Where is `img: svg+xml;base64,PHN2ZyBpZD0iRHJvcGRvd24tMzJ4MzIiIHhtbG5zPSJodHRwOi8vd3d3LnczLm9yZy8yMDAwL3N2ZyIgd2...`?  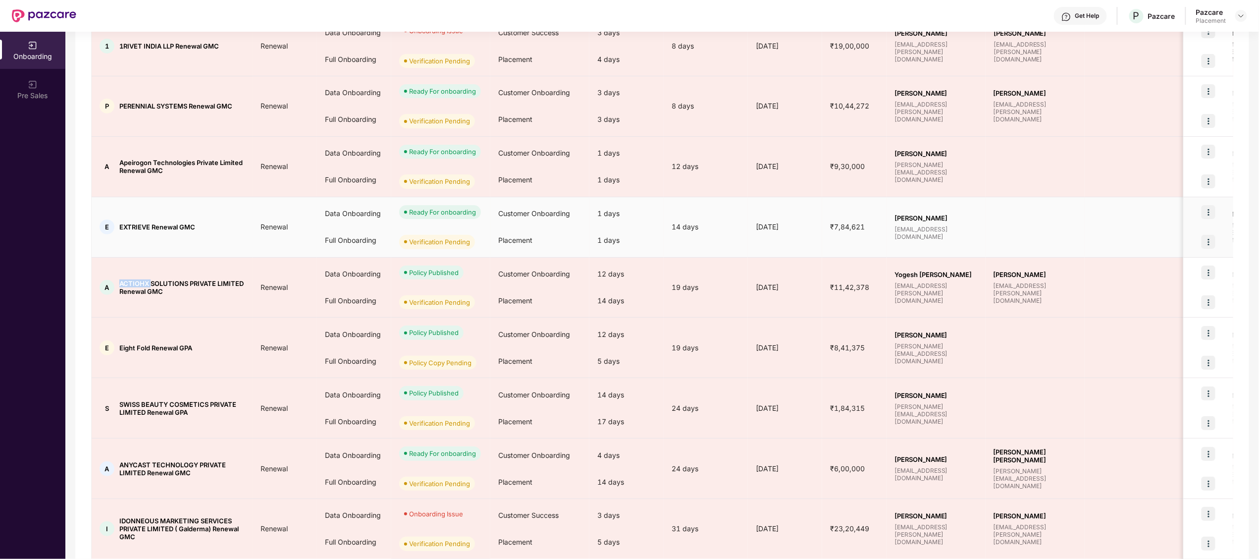 img: svg+xml;base64,PHN2ZyBpZD0iRHJvcGRvd24tMzJ4MzIiIHhtbG5zPSJodHRwOi8vd3d3LnczLm9yZy8yMDAwL3N2ZyIgd2... is located at coordinates (1241, 16).